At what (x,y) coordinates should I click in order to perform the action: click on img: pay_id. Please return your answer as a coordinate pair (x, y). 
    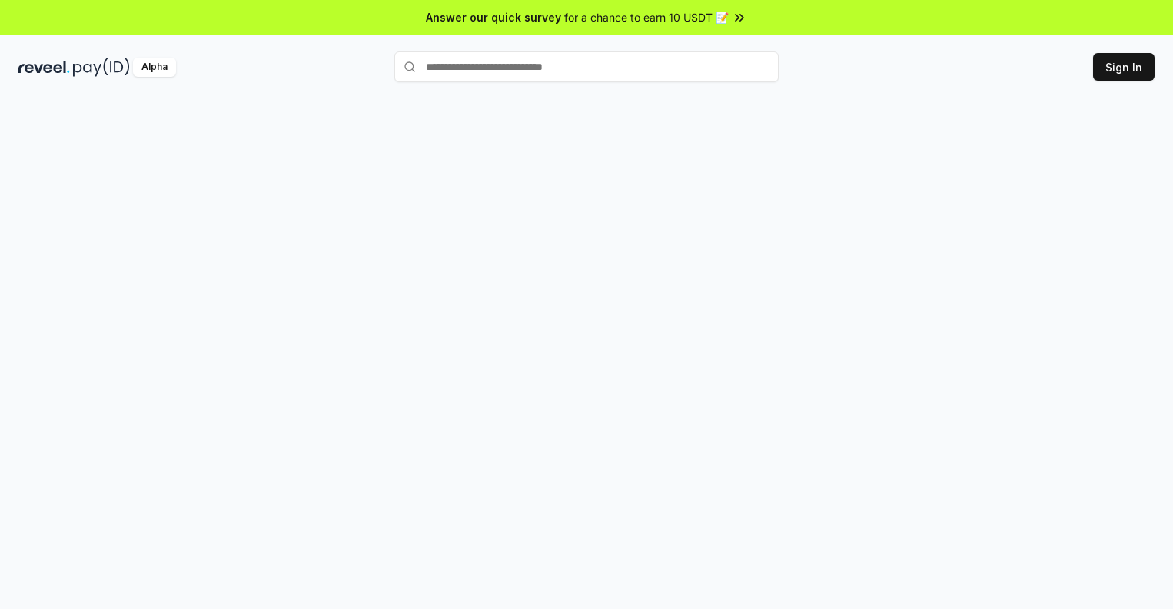
    Looking at the image, I should click on (101, 67).